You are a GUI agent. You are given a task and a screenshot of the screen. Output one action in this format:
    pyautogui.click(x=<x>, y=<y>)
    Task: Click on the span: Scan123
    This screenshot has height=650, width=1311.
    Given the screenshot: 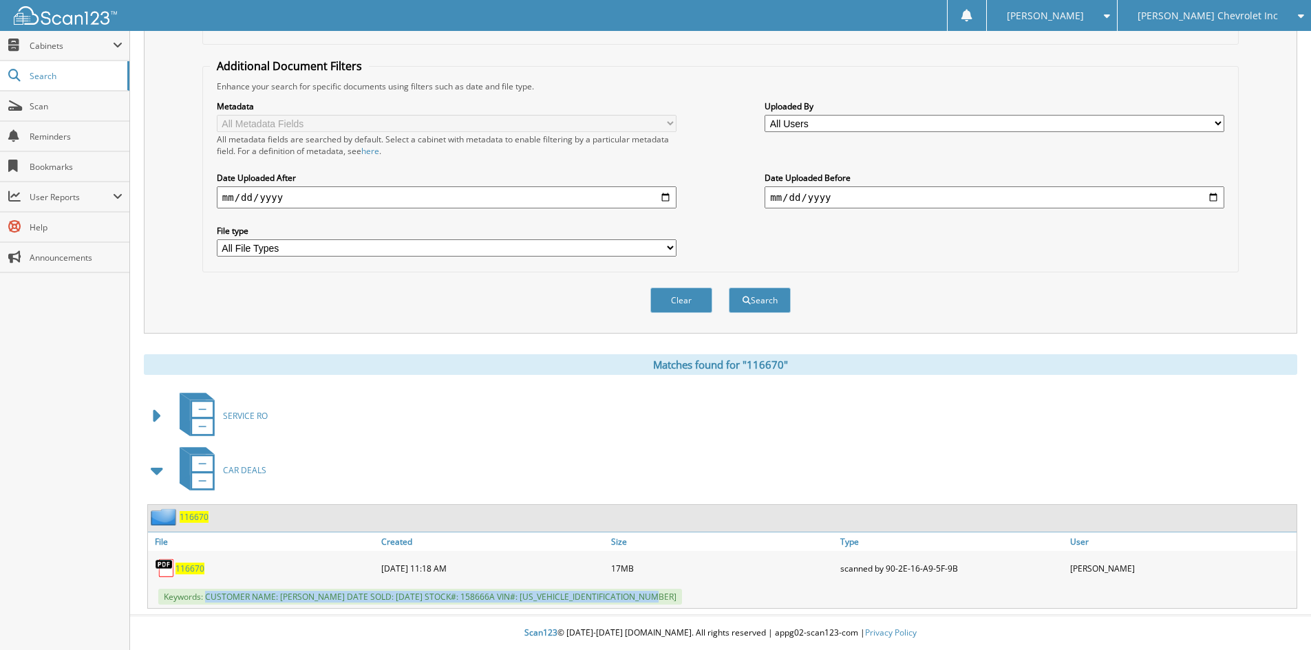 What is the action you would take?
    pyautogui.click(x=541, y=633)
    